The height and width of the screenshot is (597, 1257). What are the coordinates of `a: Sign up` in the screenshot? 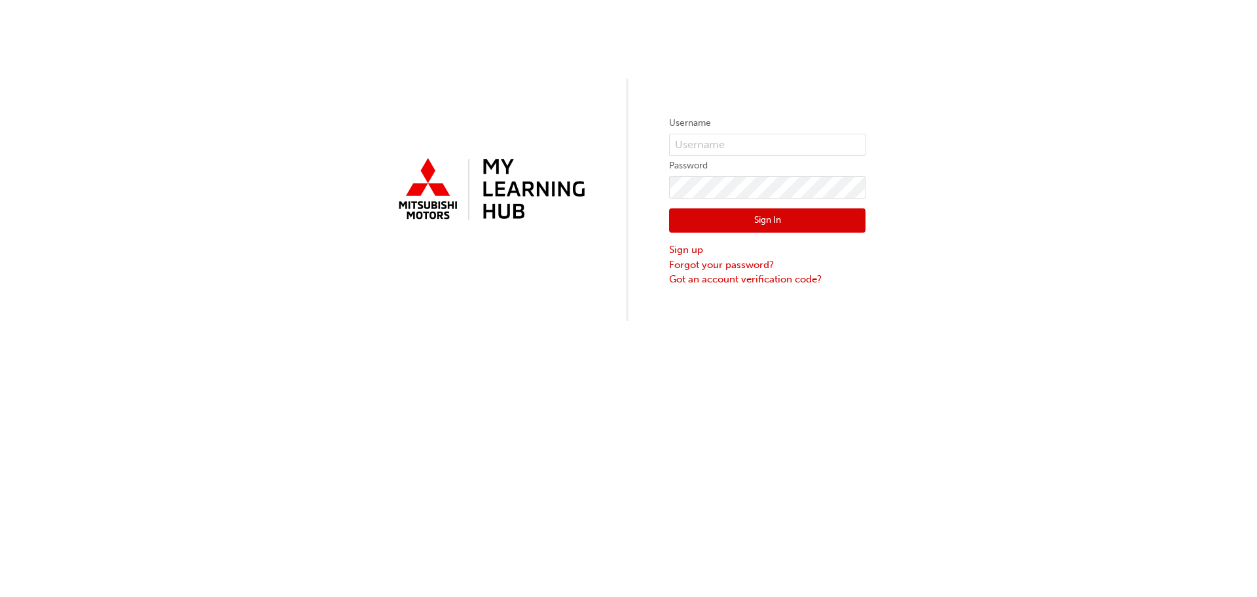 It's located at (768, 250).